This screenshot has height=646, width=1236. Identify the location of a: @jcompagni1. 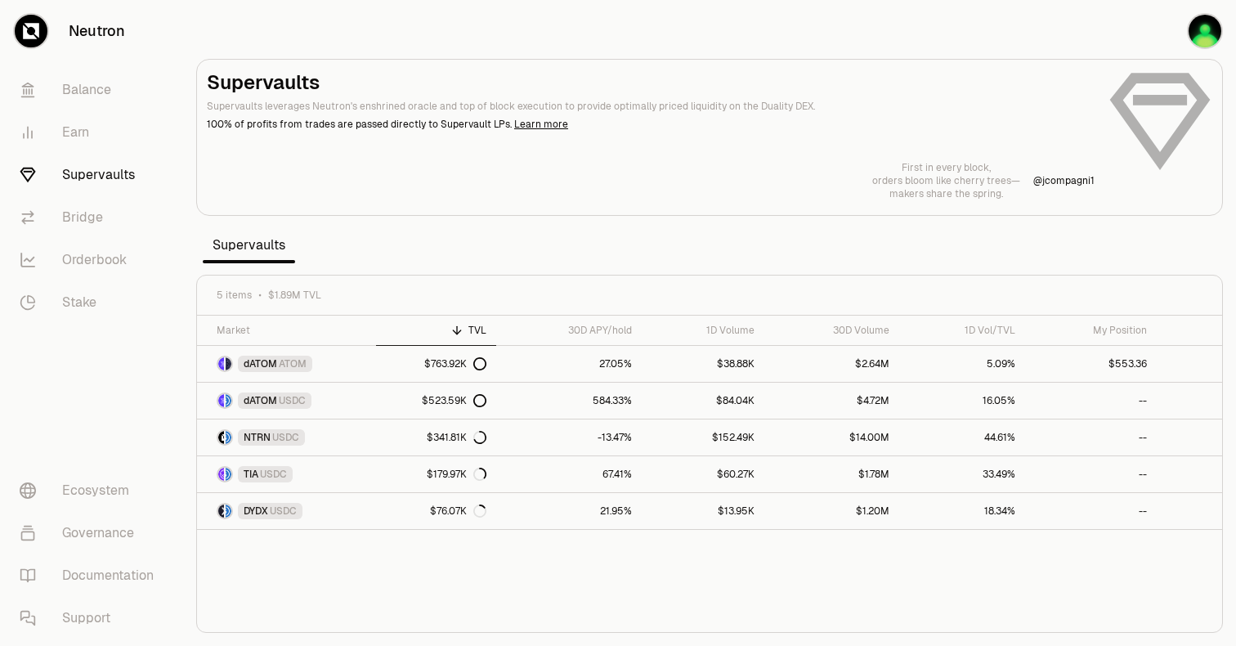
(1064, 181).